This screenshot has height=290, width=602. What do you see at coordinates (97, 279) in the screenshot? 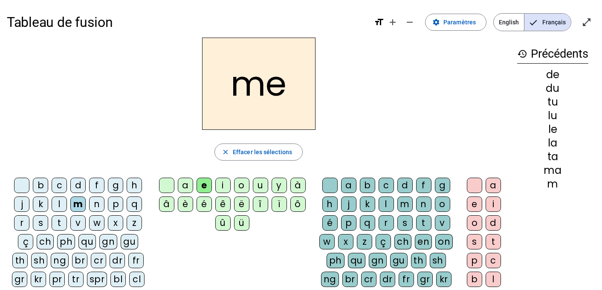
I see `div: spr` at bounding box center [97, 279].